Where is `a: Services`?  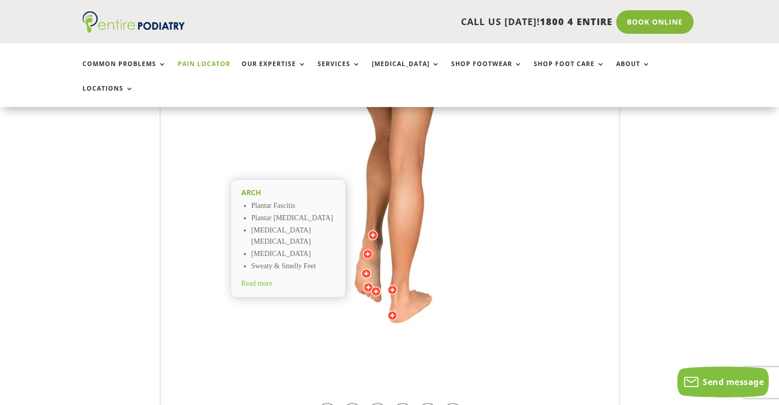 a: Services is located at coordinates (339, 71).